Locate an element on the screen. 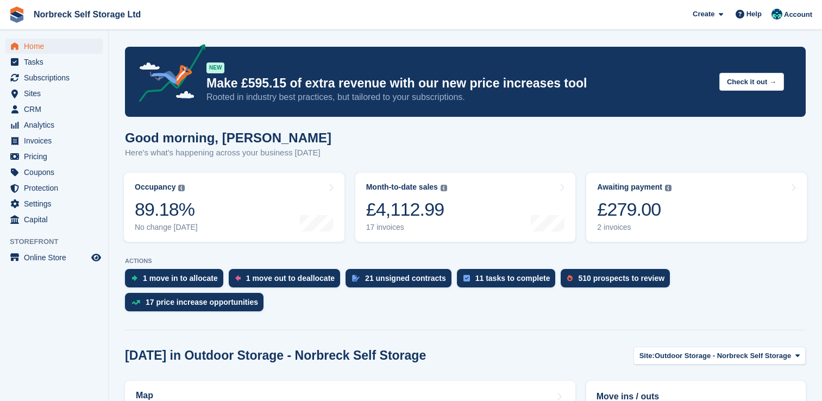  div: Month-to-date sales is located at coordinates (402, 187).